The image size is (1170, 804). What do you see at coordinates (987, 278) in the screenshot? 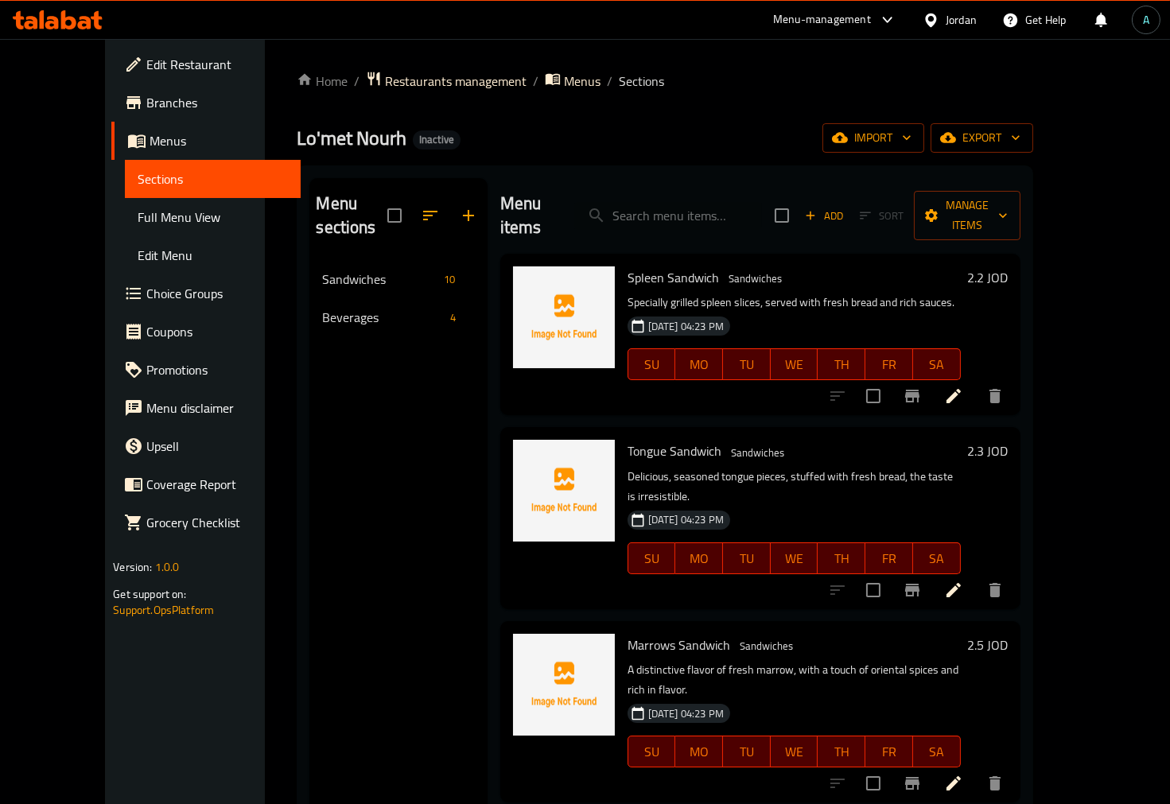
I see `h6: 2.2 JOD` at bounding box center [987, 278].